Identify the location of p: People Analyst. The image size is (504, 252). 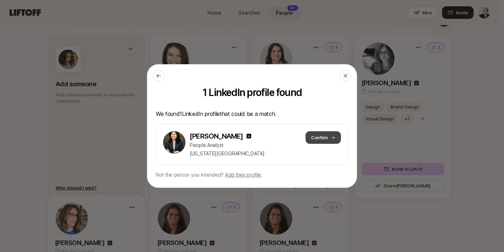
(227, 145).